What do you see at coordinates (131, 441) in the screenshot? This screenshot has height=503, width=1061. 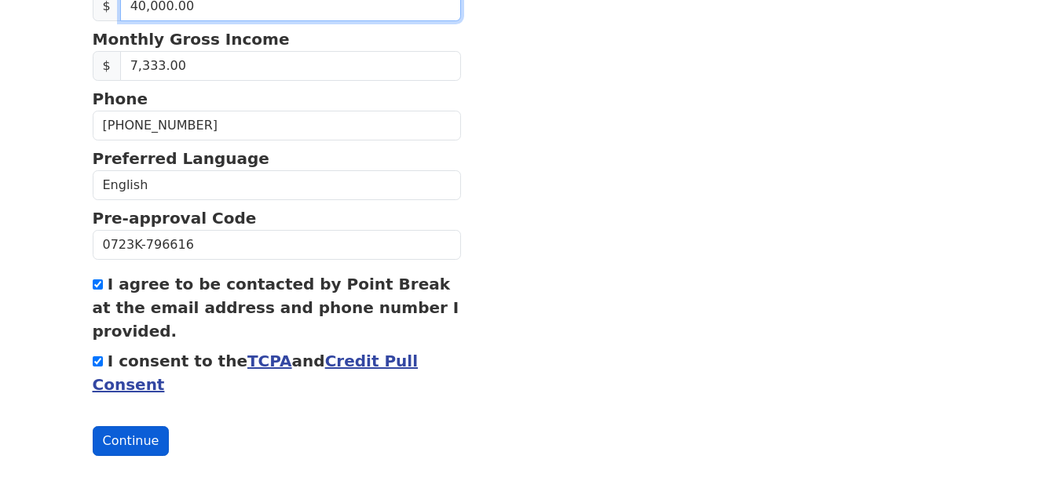 I see `button: Continue` at bounding box center [131, 441].